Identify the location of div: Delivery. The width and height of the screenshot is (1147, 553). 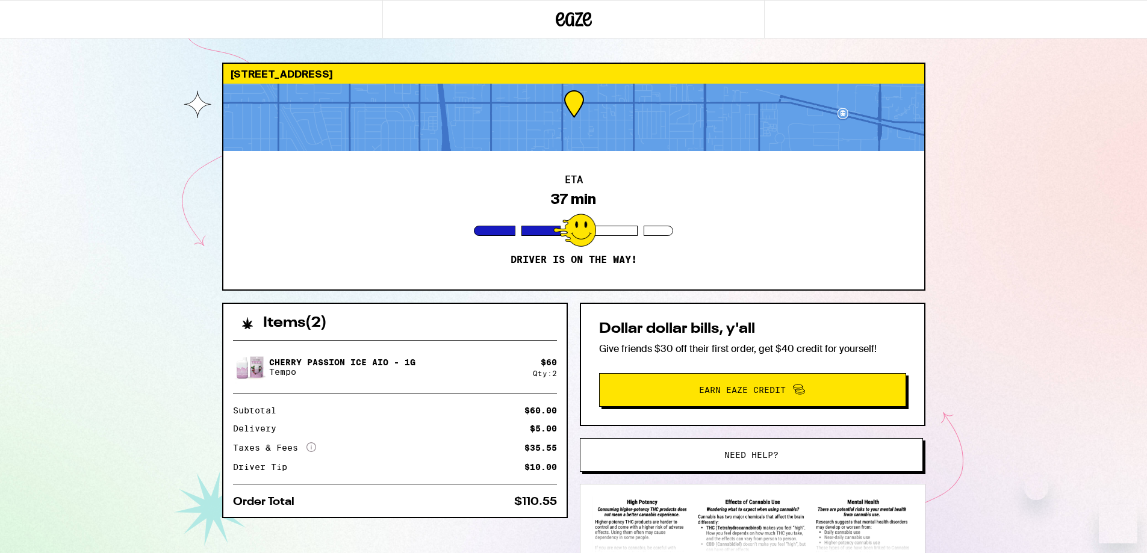
(259, 429).